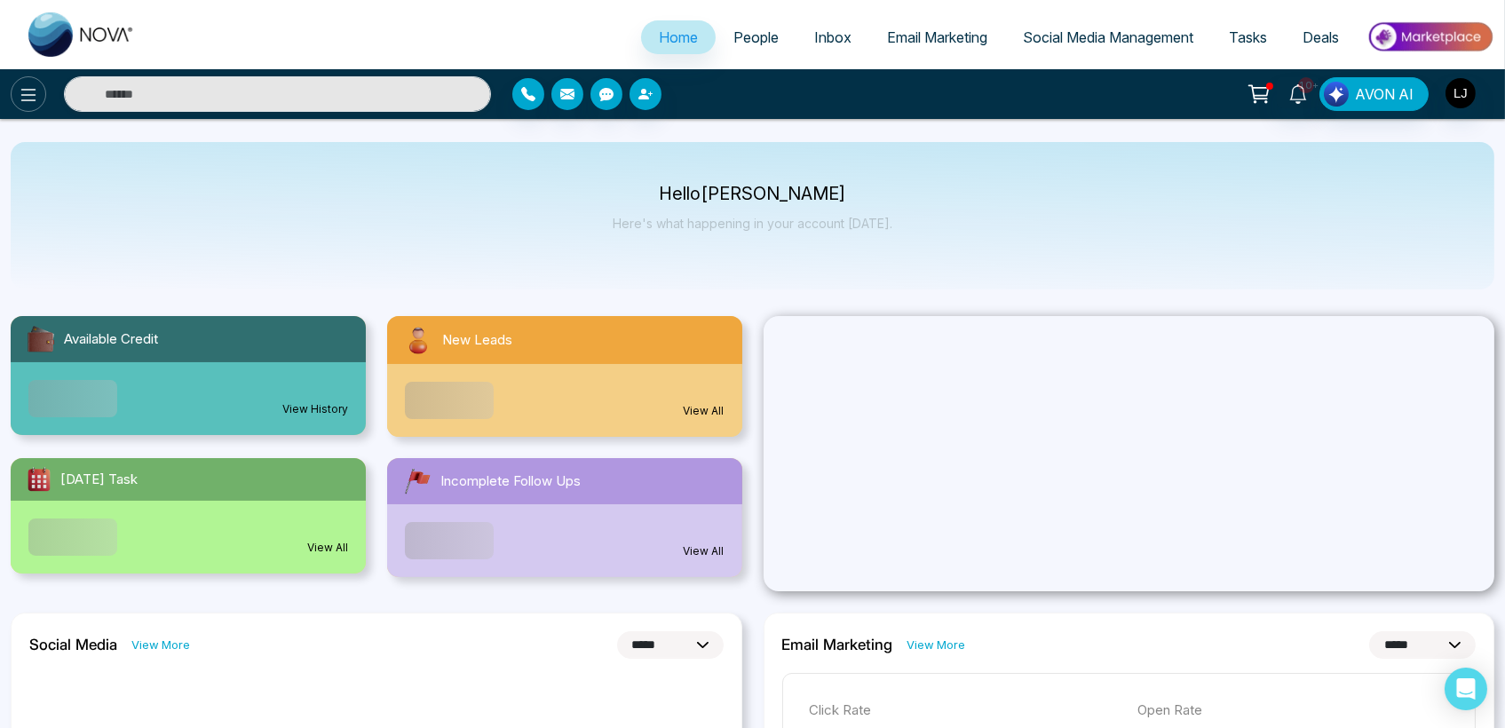 The image size is (1505, 728). I want to click on span: Inbox, so click(833, 37).